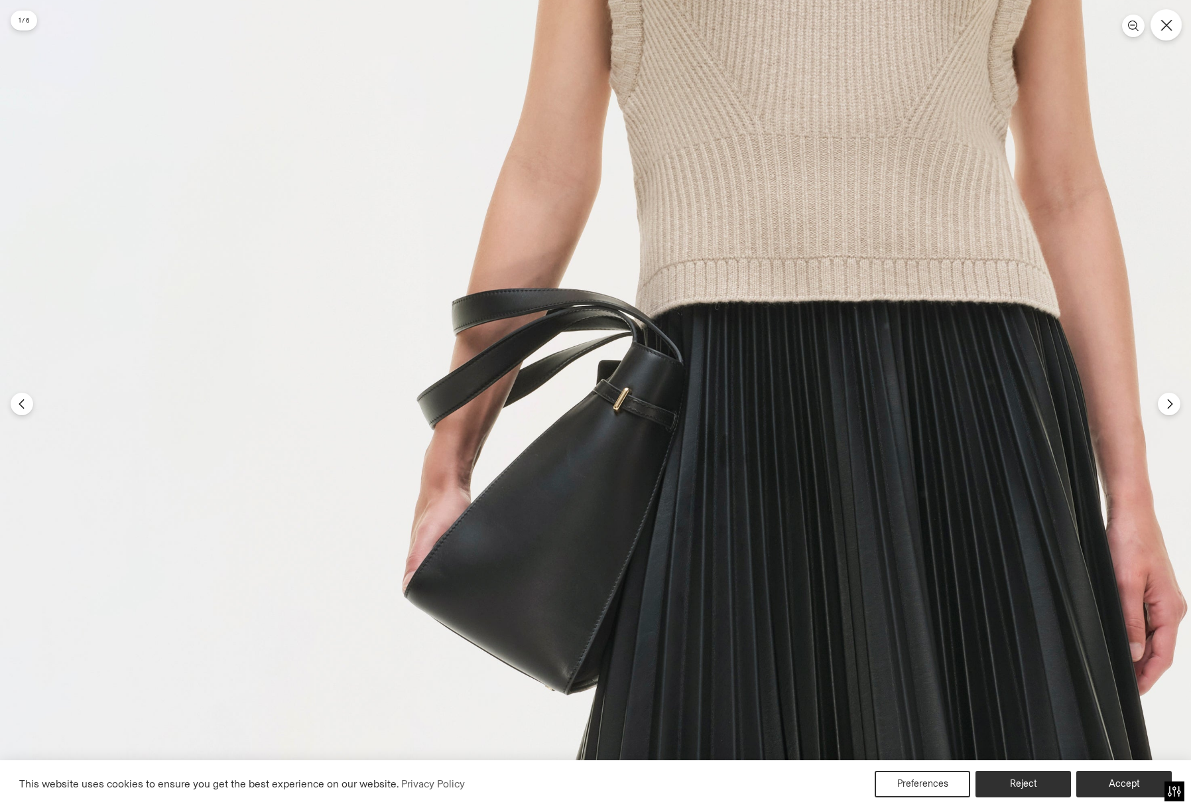  Describe the element at coordinates (923, 784) in the screenshot. I see `button: Preferences` at that location.